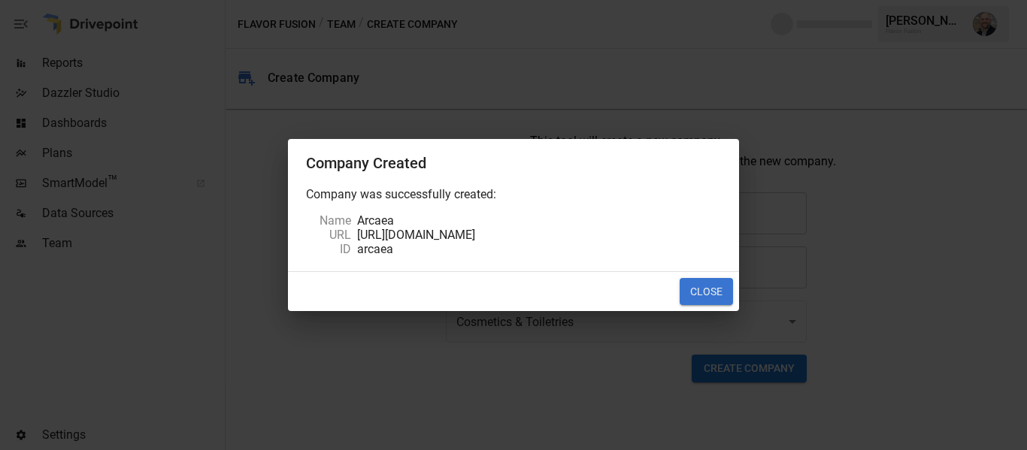  Describe the element at coordinates (514, 194) in the screenshot. I see `div: Company was successfully created:` at that location.